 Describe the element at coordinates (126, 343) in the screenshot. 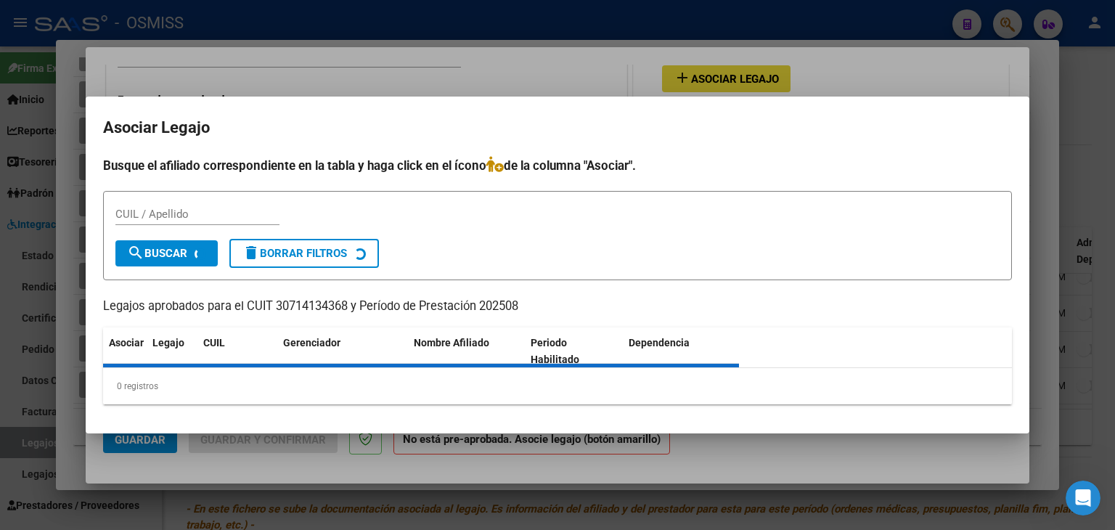

I see `span: Asociar` at that location.